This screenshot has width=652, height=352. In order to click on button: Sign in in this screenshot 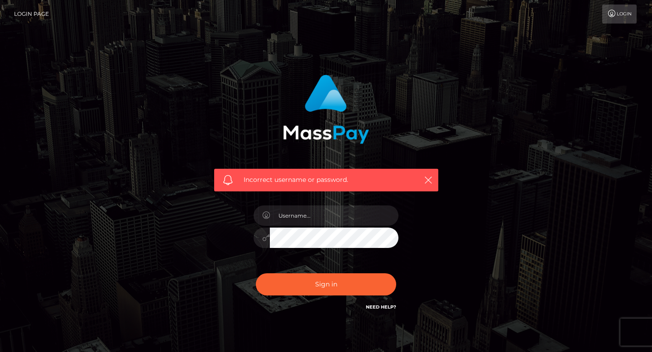, I will do `click(326, 284)`.